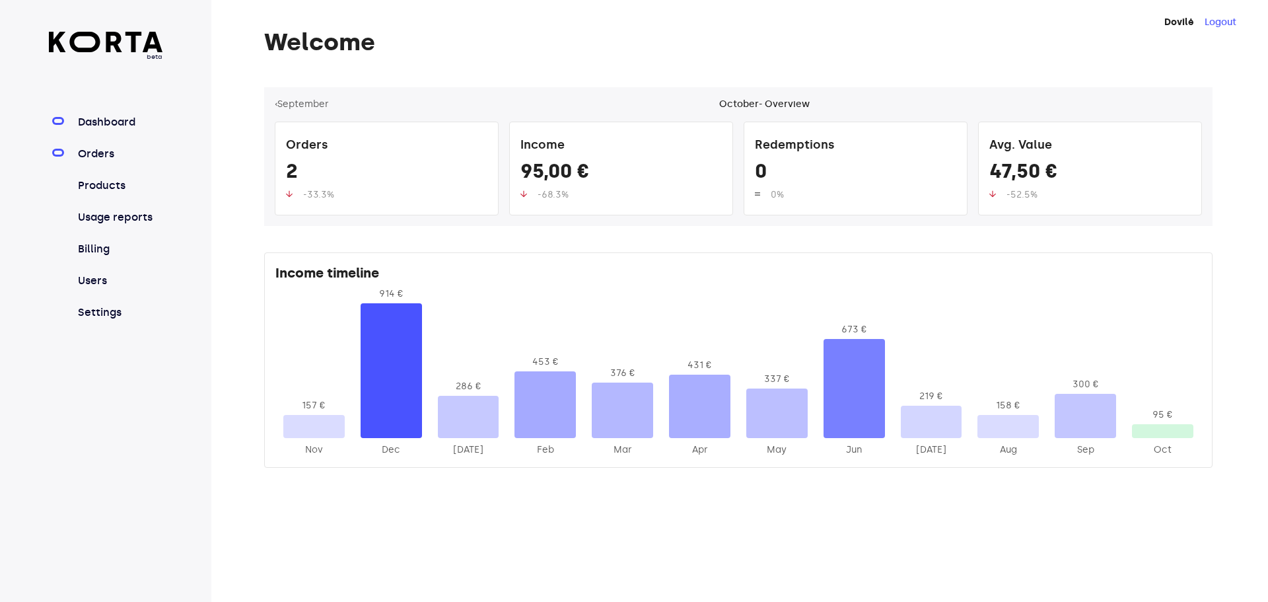 The image size is (1268, 602). What do you see at coordinates (1008, 450) in the screenshot?
I see `div: 2025-Aug` at bounding box center [1008, 450].